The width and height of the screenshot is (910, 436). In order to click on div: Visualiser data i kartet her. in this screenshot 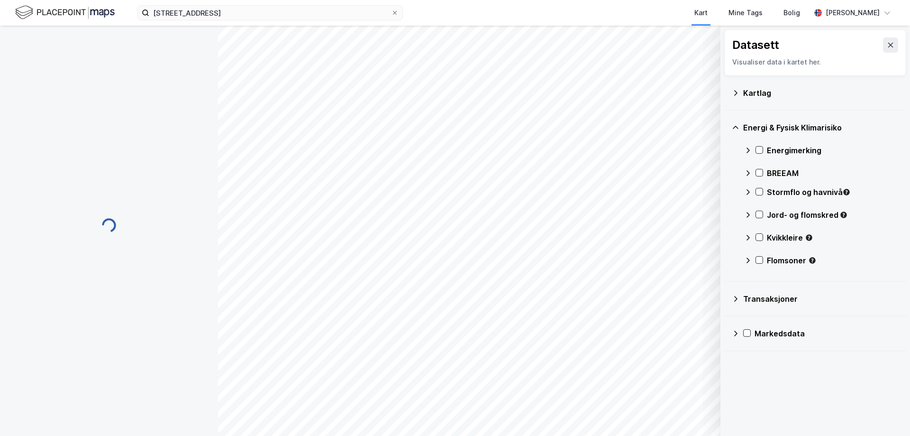, I will do `click(815, 62)`.